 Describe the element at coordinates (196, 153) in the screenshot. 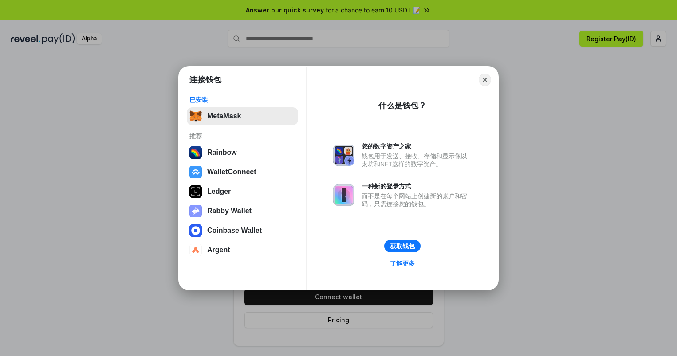

I see `img: svg+xml,%3Csvg%20width%3D%22120%22%20height%3D%22120%22%20viewBox%3D%220%200%20120%20120%22%20fil...` at that location.